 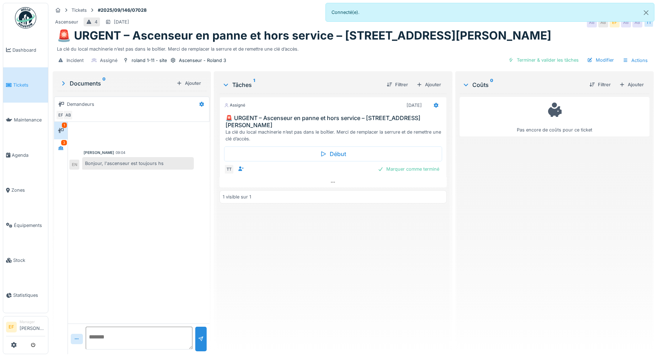 I want to click on strong: #2025/09/146/07028, so click(x=122, y=10).